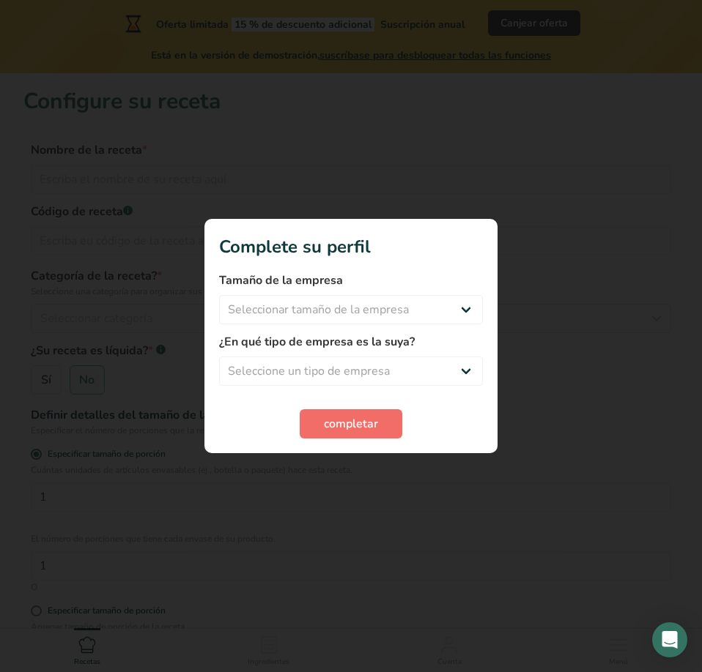 Image resolution: width=702 pixels, height=672 pixels. Describe the element at coordinates (351, 424) in the screenshot. I see `button: completar` at that location.